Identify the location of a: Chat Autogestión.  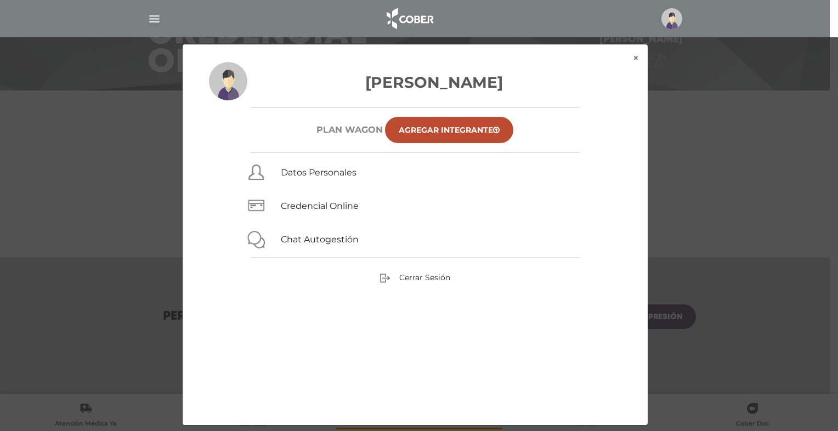
(320, 239).